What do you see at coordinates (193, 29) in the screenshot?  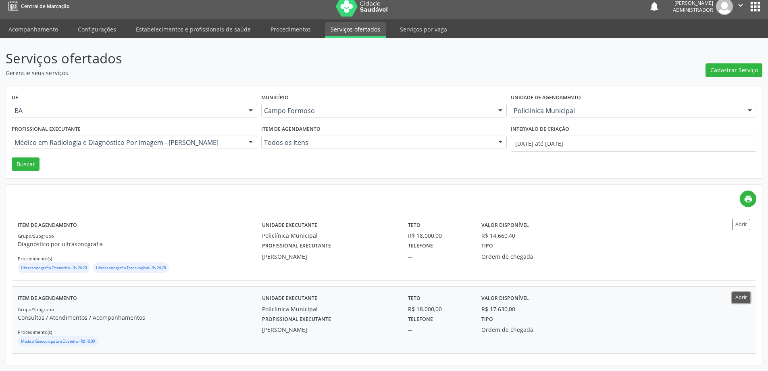 I see `a: Estabelecimentos e profissionais de saúde` at bounding box center [193, 29].